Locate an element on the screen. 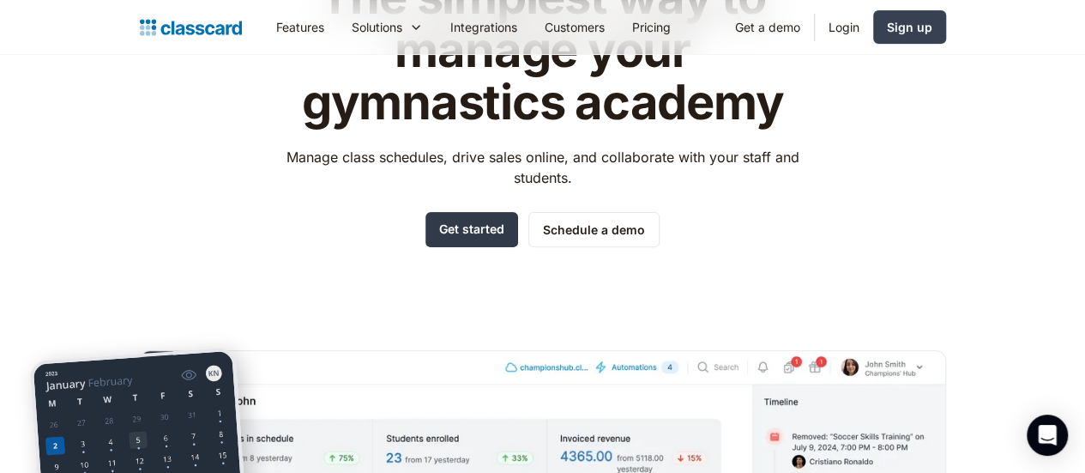 The image size is (1085, 473). a: Sign up is located at coordinates (909, 27).